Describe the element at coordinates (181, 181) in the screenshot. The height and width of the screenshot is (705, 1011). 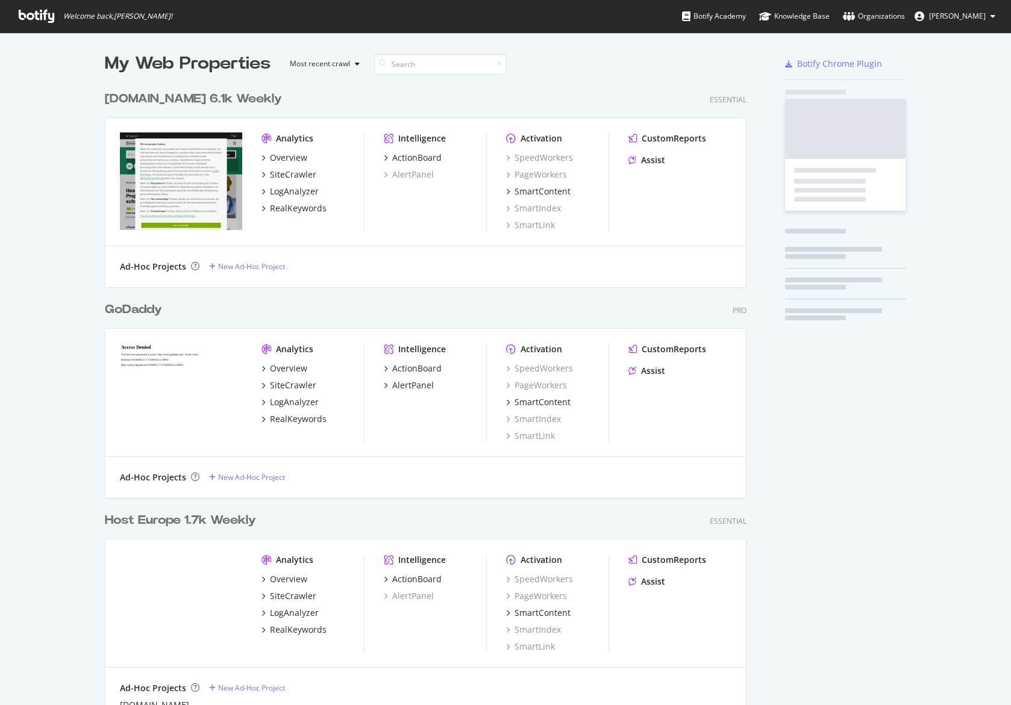
I see `img: df.eu` at that location.